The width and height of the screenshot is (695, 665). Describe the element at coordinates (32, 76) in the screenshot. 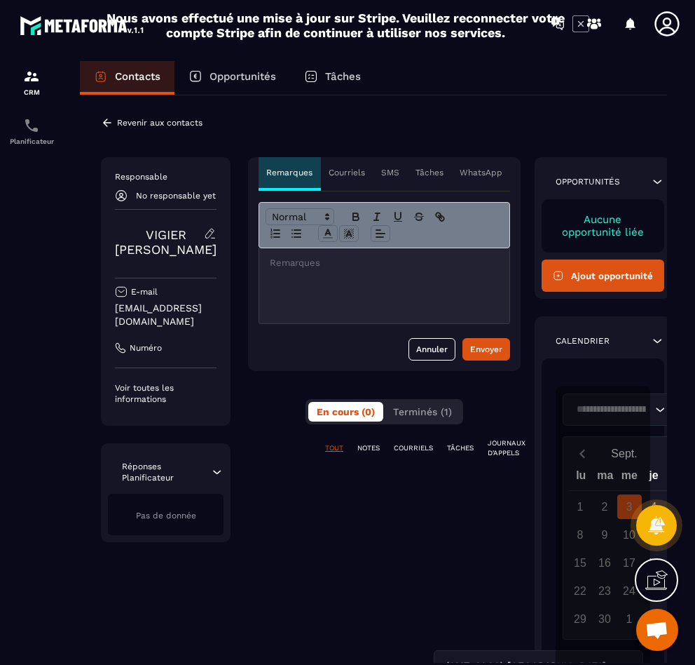

I see `img: formation` at that location.